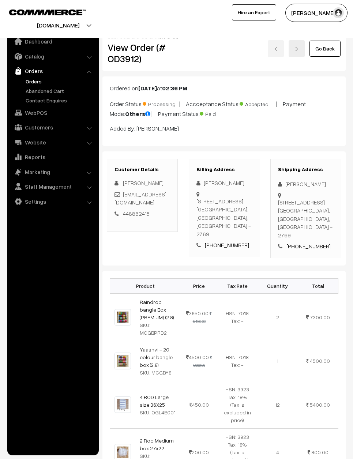 The height and width of the screenshot is (459, 353). What do you see at coordinates (277, 360) in the screenshot?
I see `span: 1` at bounding box center [277, 360].